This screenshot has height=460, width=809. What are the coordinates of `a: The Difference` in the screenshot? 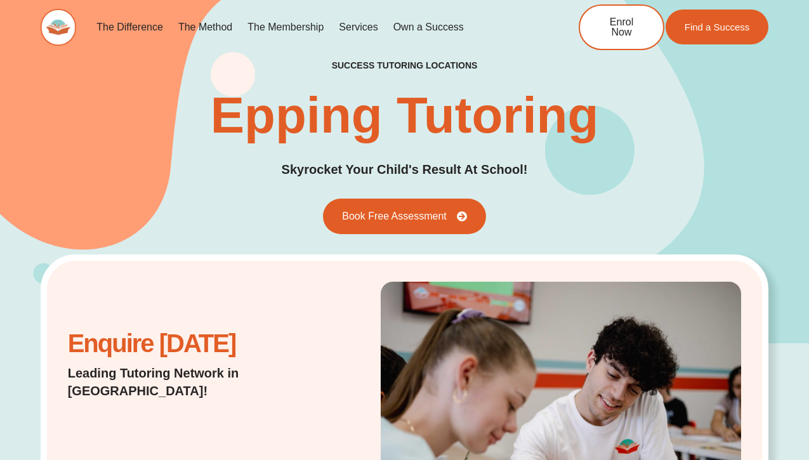 It's located at (130, 27).